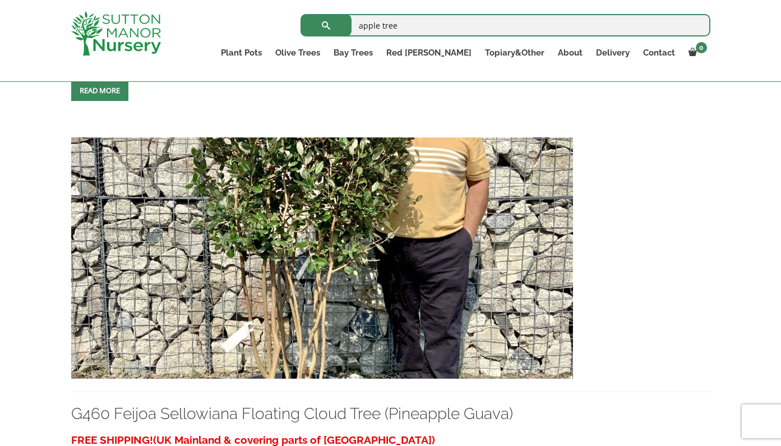  Describe the element at coordinates (116, 33) in the screenshot. I see `img: logo` at that location.